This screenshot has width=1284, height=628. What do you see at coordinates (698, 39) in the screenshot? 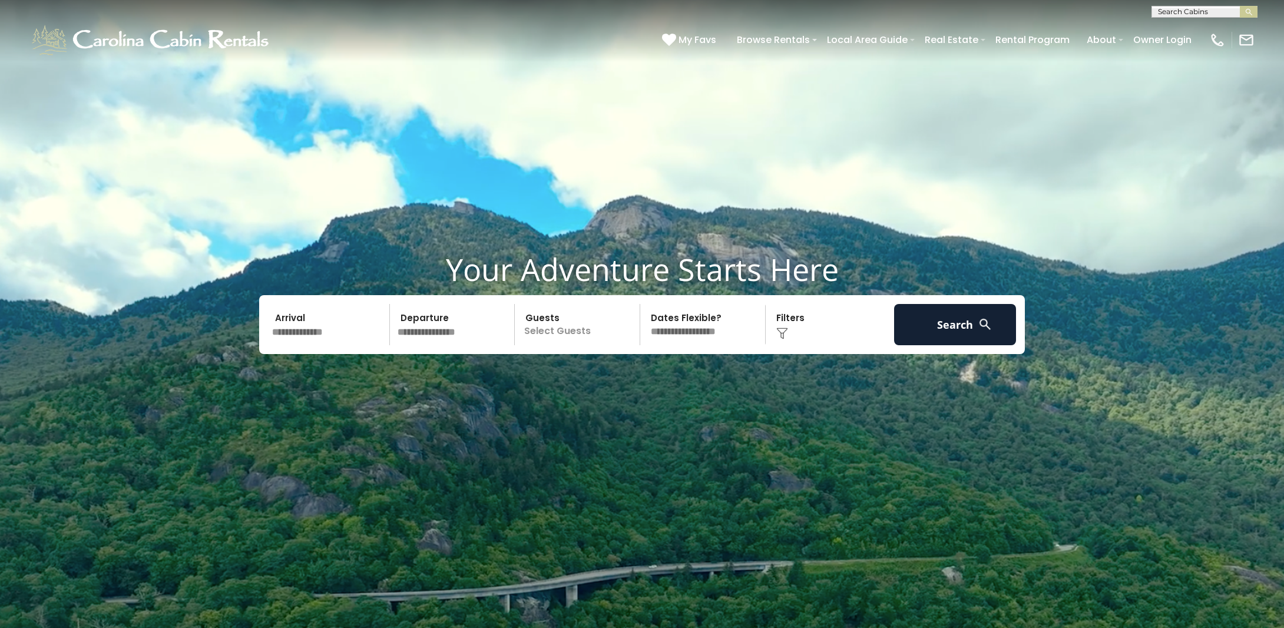
I see `span: My Favs` at bounding box center [698, 39].